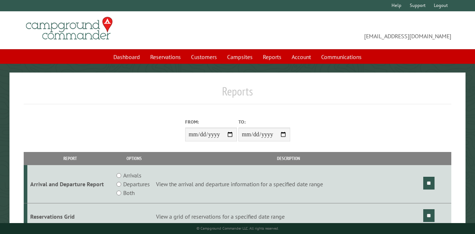 The image size is (475, 234). I want to click on th: Options, so click(134, 158).